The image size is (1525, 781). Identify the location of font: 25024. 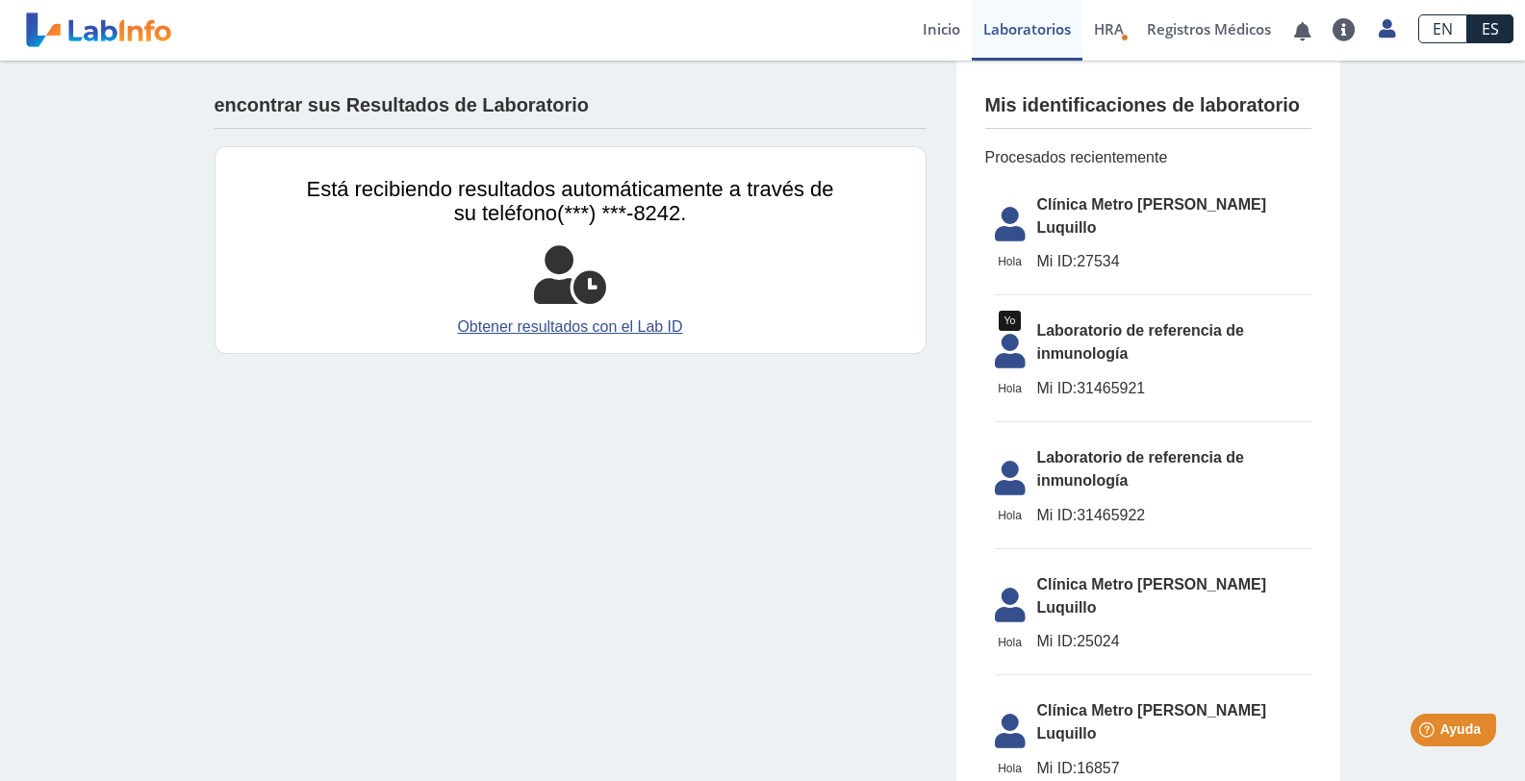
(1098, 641).